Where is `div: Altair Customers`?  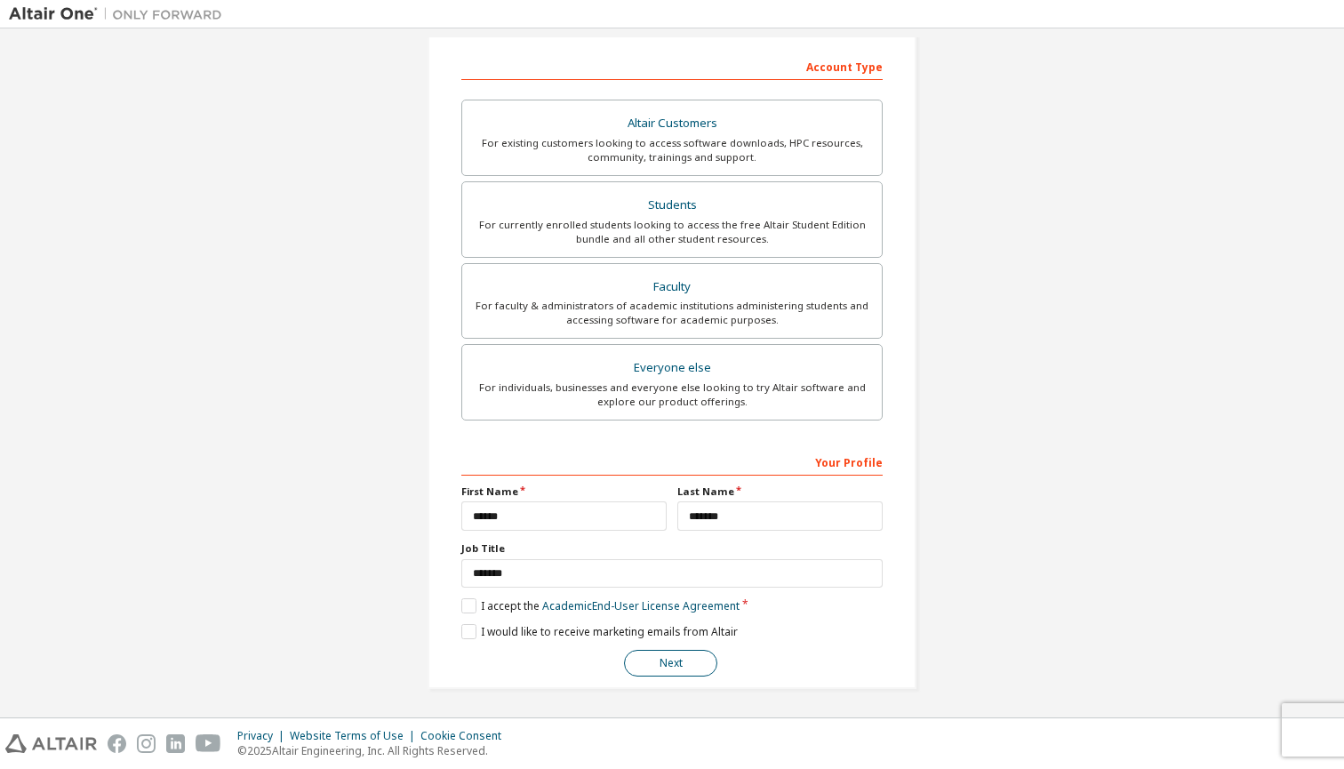 div: Altair Customers is located at coordinates (672, 124).